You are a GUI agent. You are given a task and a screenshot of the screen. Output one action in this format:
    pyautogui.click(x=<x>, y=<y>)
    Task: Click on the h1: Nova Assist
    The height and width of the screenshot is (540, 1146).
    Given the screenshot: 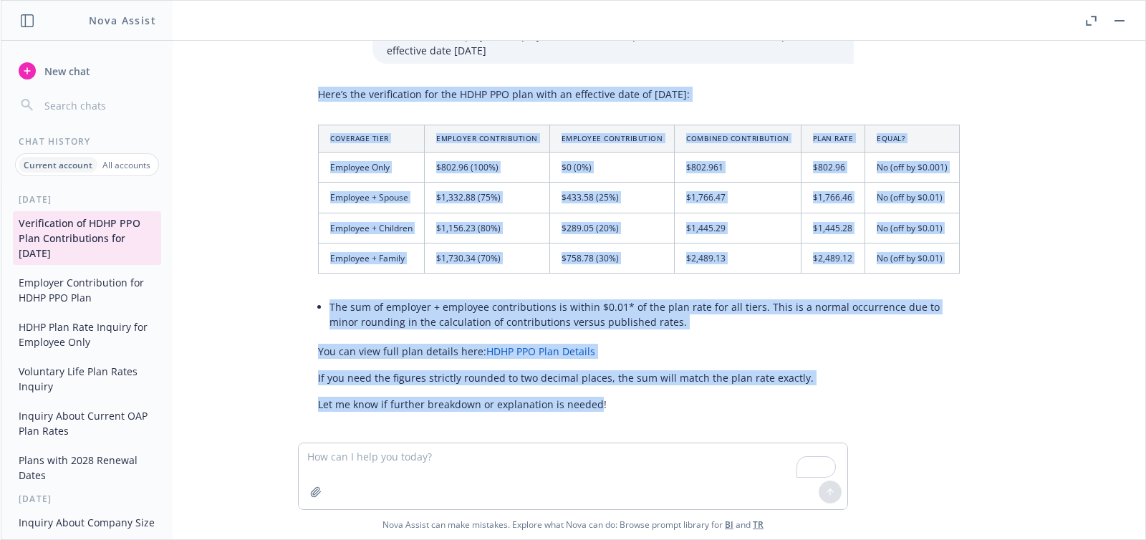 What is the action you would take?
    pyautogui.click(x=122, y=20)
    